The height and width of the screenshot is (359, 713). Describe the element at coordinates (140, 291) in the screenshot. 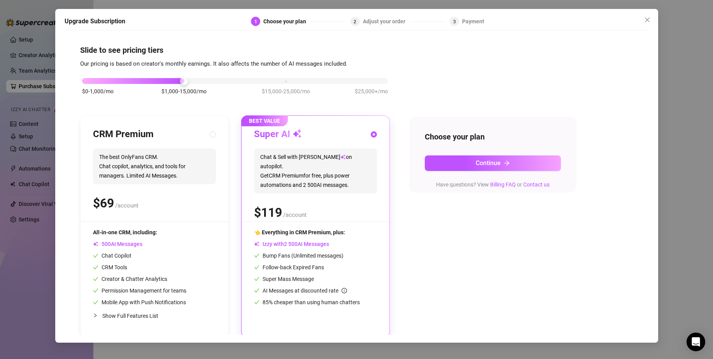

I see `span: Permission Management for teams` at that location.